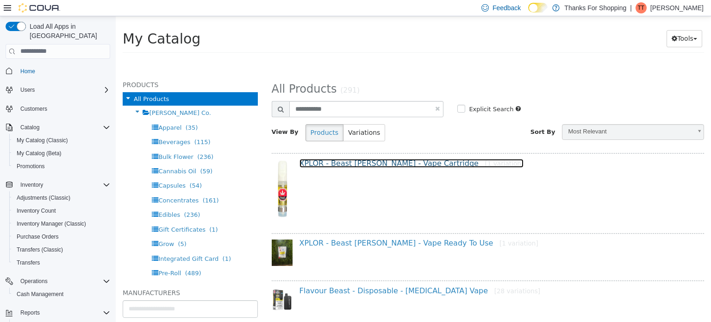  Describe the element at coordinates (641, 8) in the screenshot. I see `div: T Thomson` at that location.